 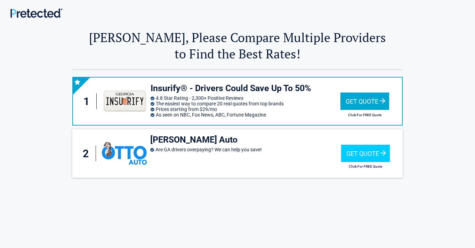 I want to click on li: The easiest way to compare 20 real quotes from top brands, so click(x=245, y=104).